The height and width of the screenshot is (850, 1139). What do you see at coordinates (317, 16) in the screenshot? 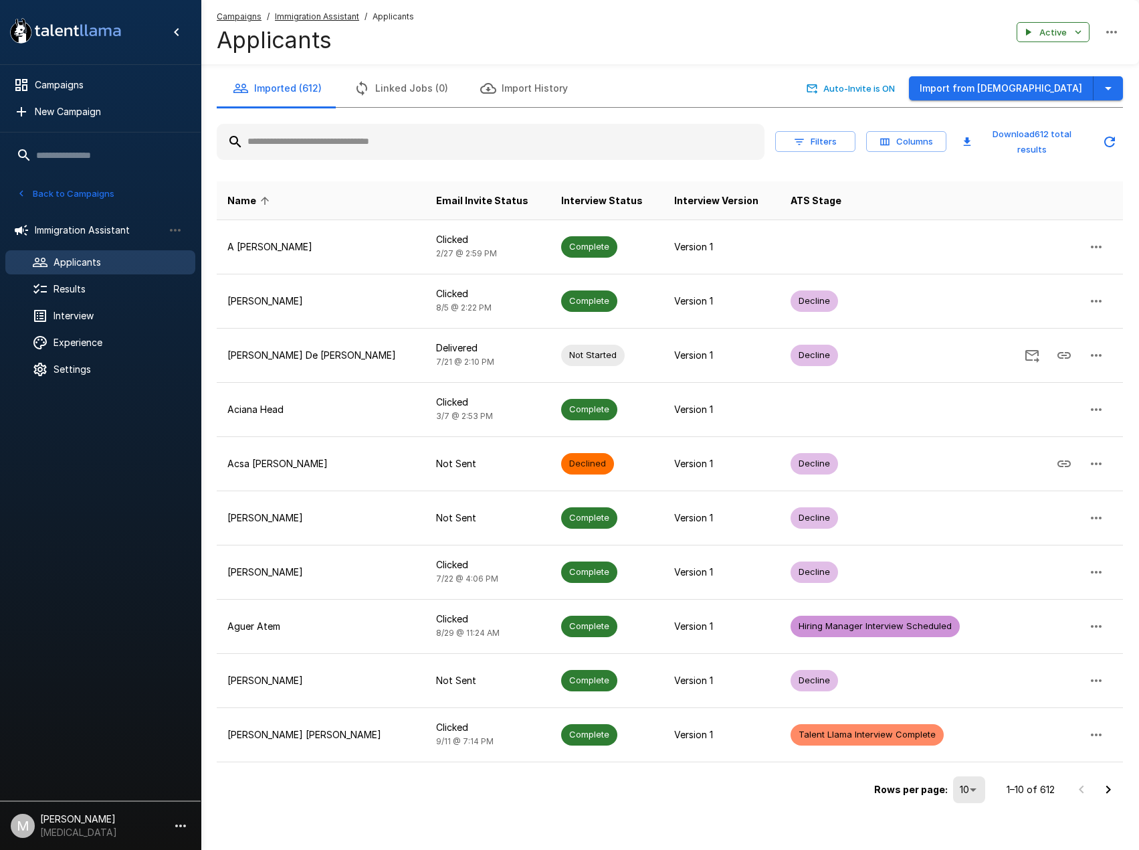
I see `u: Immigration Assistant` at bounding box center [317, 16].